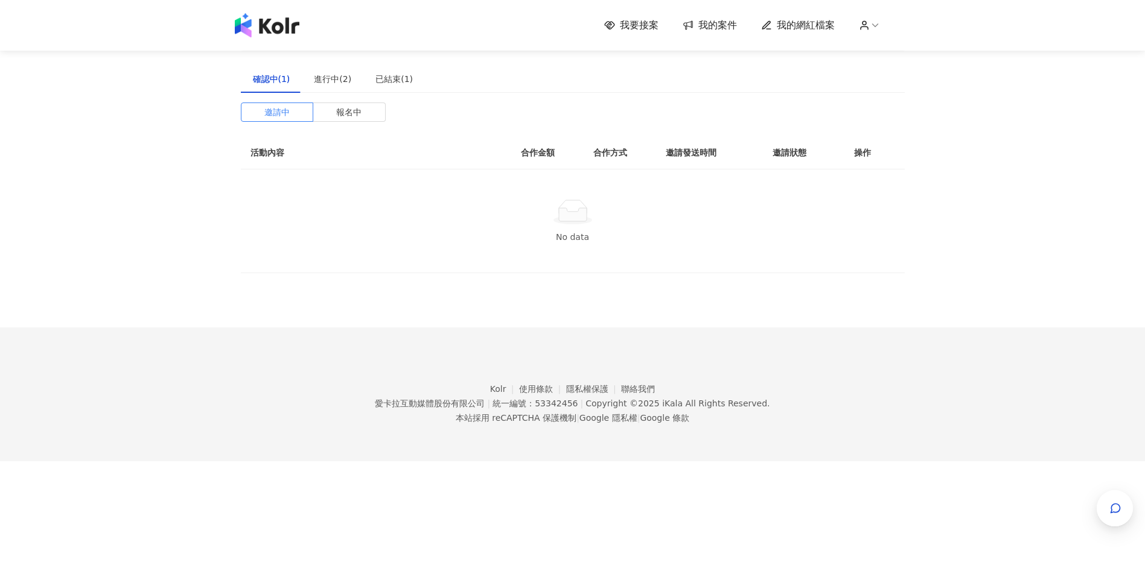  I want to click on a: 我的案件, so click(710, 25).